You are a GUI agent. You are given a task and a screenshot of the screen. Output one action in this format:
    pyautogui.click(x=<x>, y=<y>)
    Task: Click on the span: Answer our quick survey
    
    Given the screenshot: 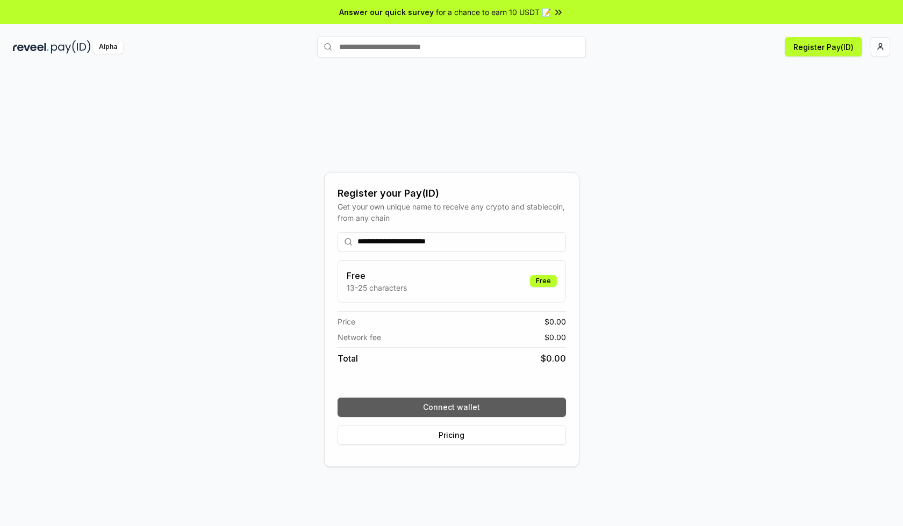 What is the action you would take?
    pyautogui.click(x=386, y=12)
    